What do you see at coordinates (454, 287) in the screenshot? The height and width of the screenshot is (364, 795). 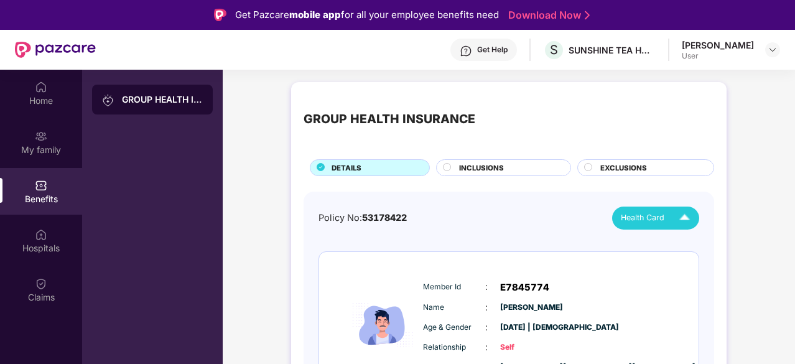 I see `span: Member Id` at bounding box center [454, 287].